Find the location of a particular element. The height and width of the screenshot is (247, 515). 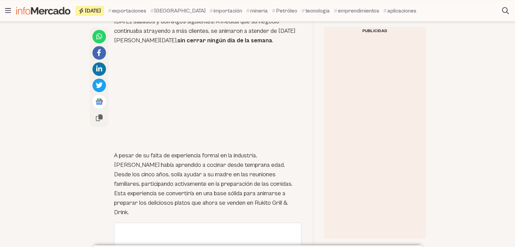

a: importación is located at coordinates (226, 11).